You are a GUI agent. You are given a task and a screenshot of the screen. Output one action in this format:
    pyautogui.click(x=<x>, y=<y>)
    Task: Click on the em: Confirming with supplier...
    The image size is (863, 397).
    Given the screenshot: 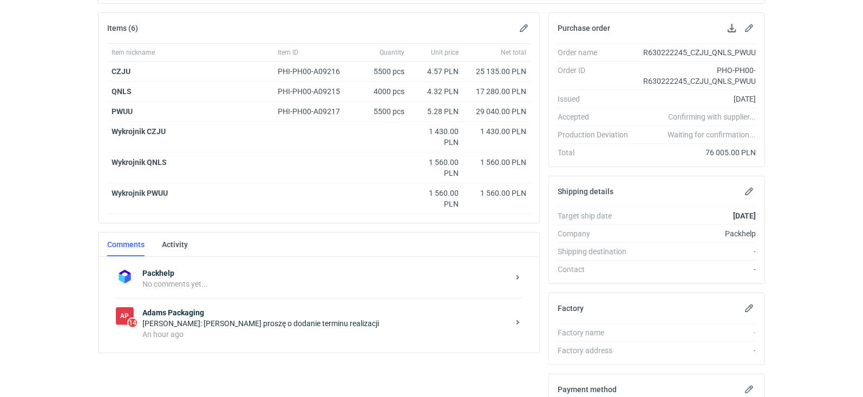 What is the action you would take?
    pyautogui.click(x=712, y=117)
    